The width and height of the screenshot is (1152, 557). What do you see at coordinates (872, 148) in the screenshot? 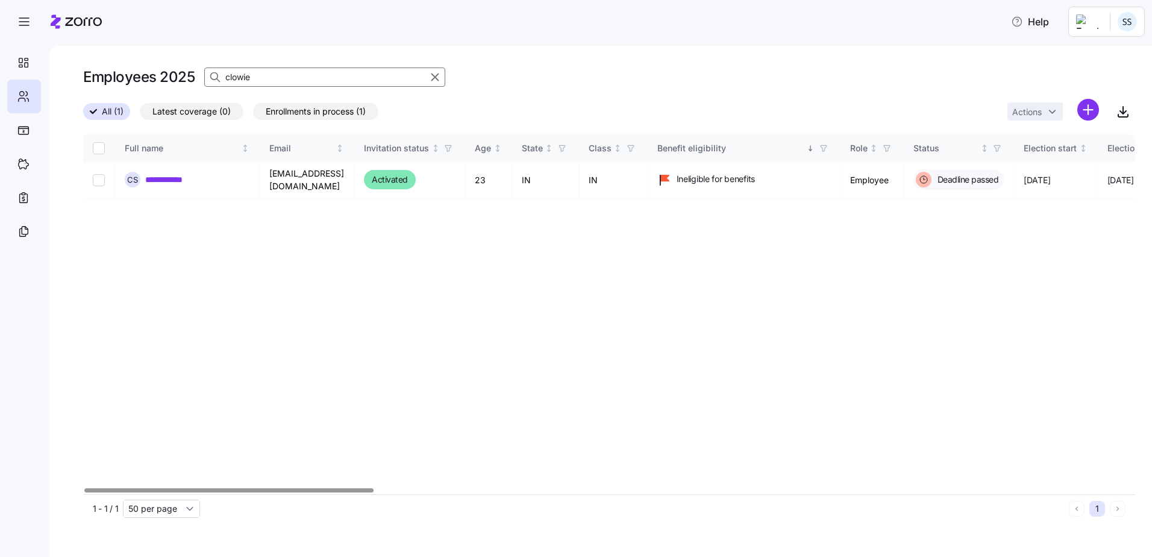
I see `th: RoleNot sorted` at bounding box center [872, 148].